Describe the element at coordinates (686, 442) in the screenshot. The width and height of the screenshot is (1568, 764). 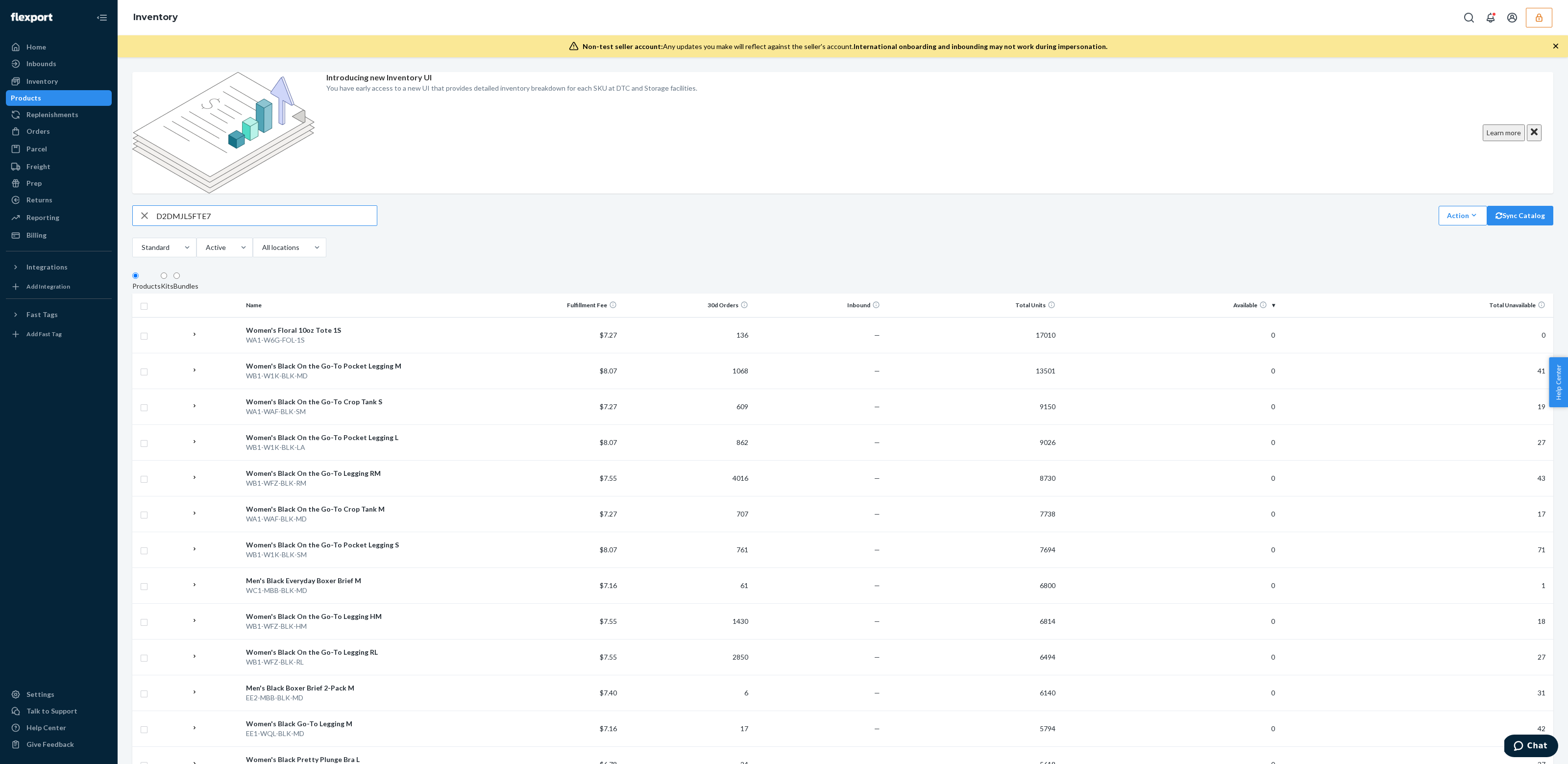
I see `td: 862` at that location.